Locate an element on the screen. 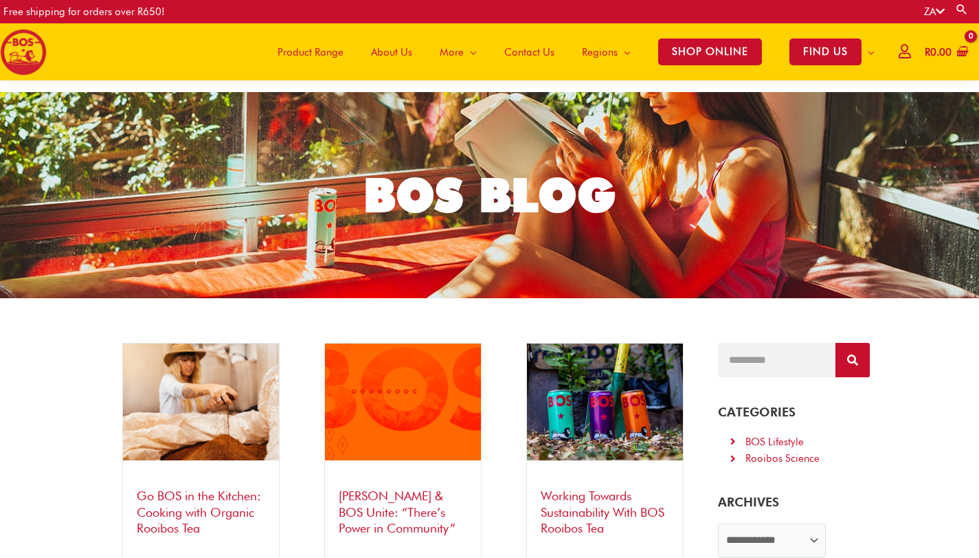 The width and height of the screenshot is (979, 558). a: About Us is located at coordinates (392, 52).